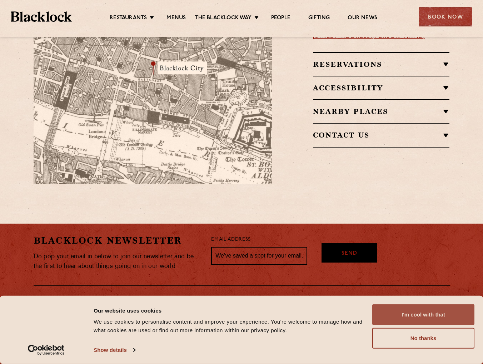 The height and width of the screenshot is (364, 483). What do you see at coordinates (117, 240) in the screenshot?
I see `h2: Blacklock Newsletter` at bounding box center [117, 240].